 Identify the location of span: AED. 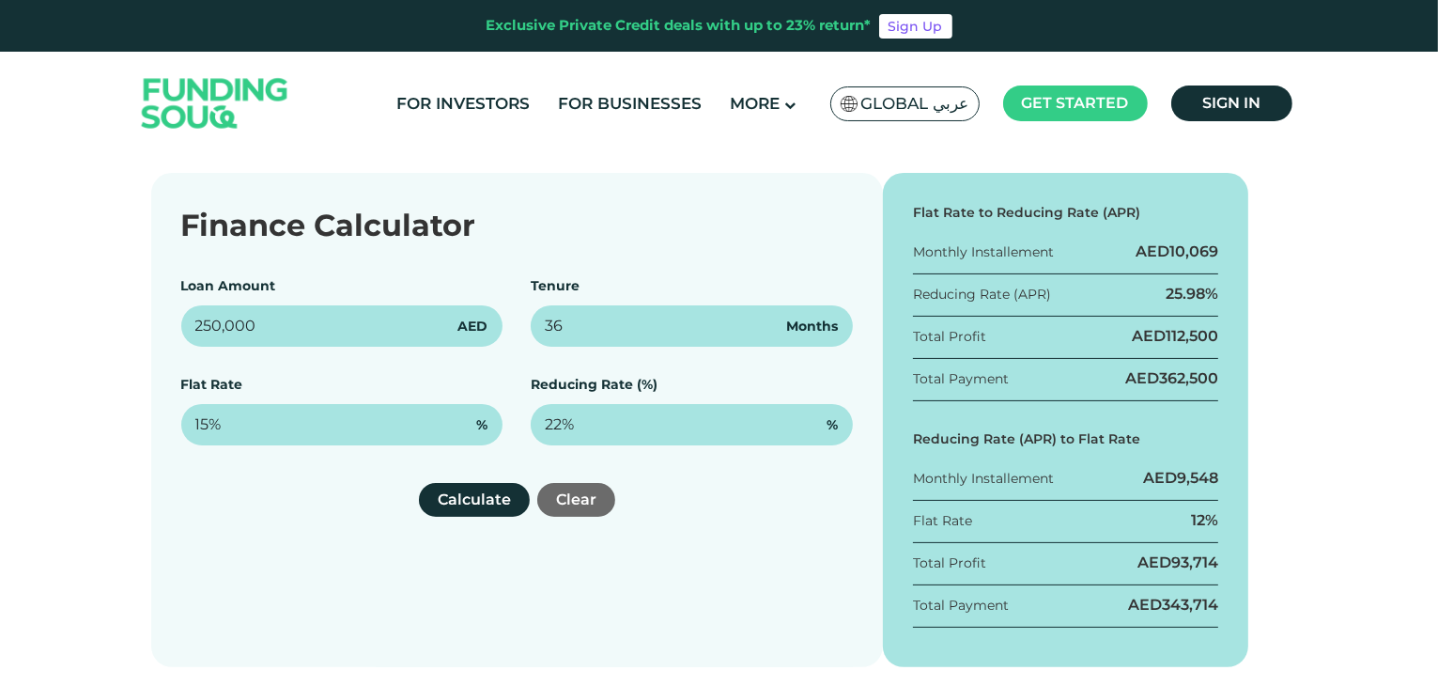
(473, 326).